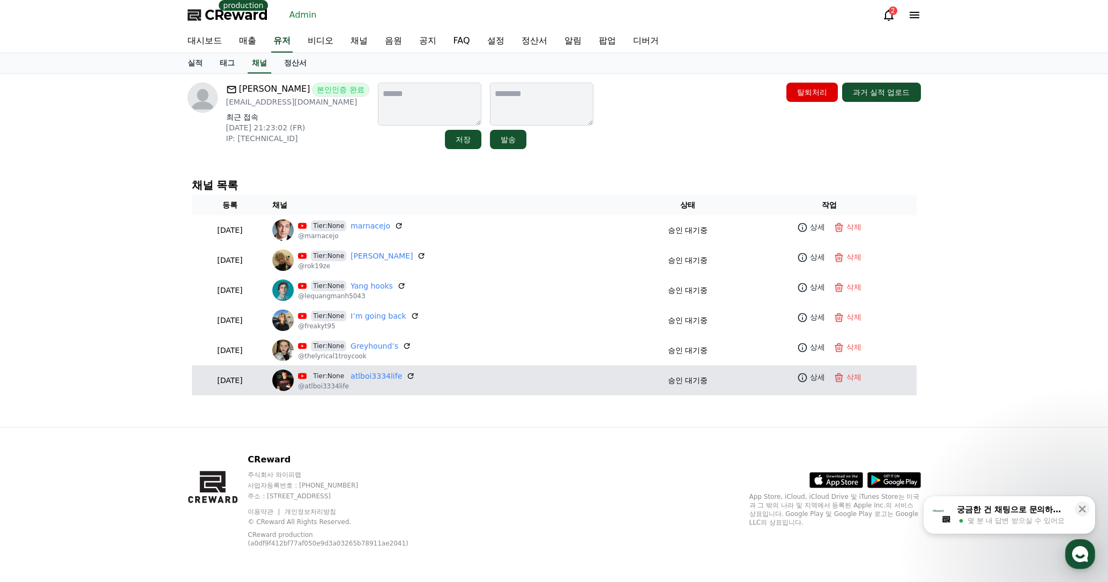 This screenshot has width=1108, height=582. I want to click on p: @freakyt95, so click(358, 326).